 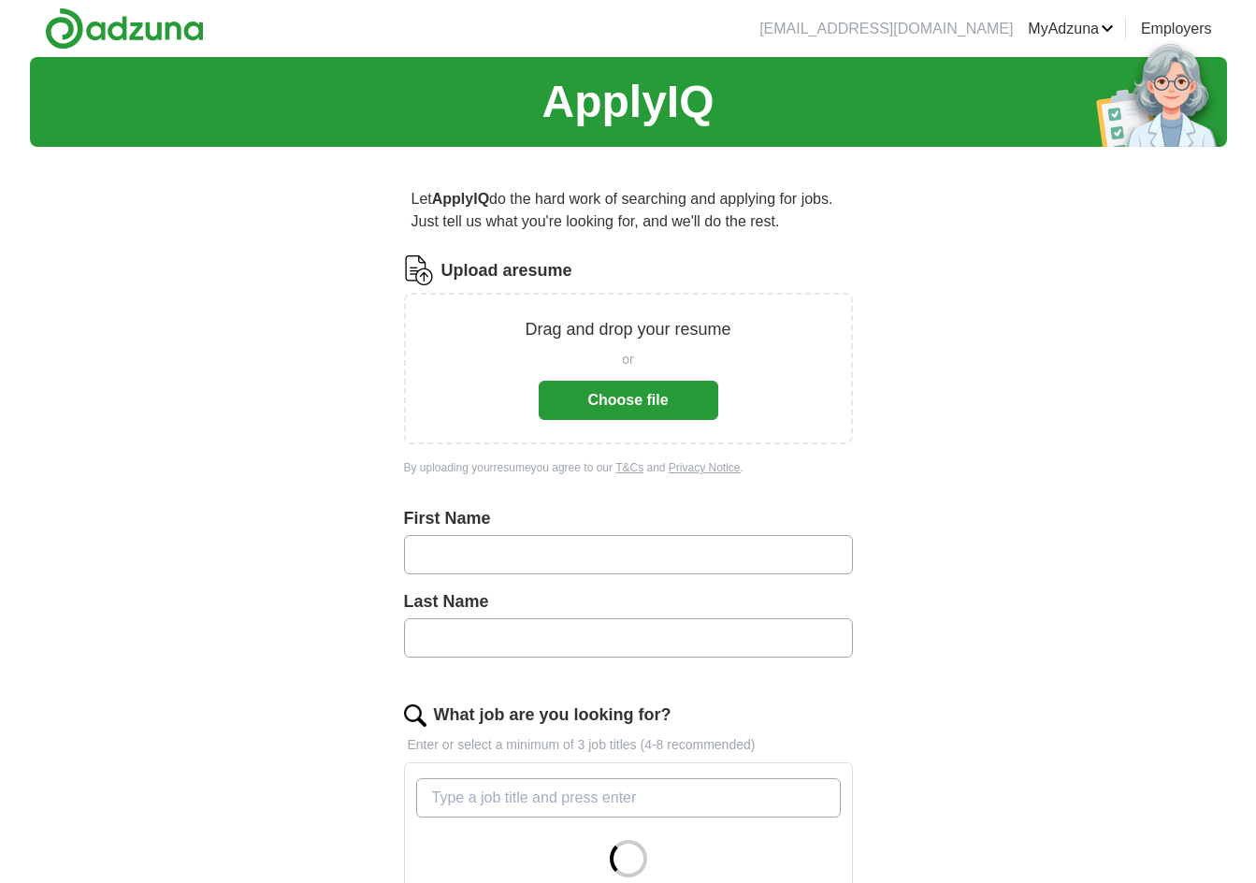 What do you see at coordinates (628, 601) in the screenshot?
I see `label: Last Name` at bounding box center [628, 601].